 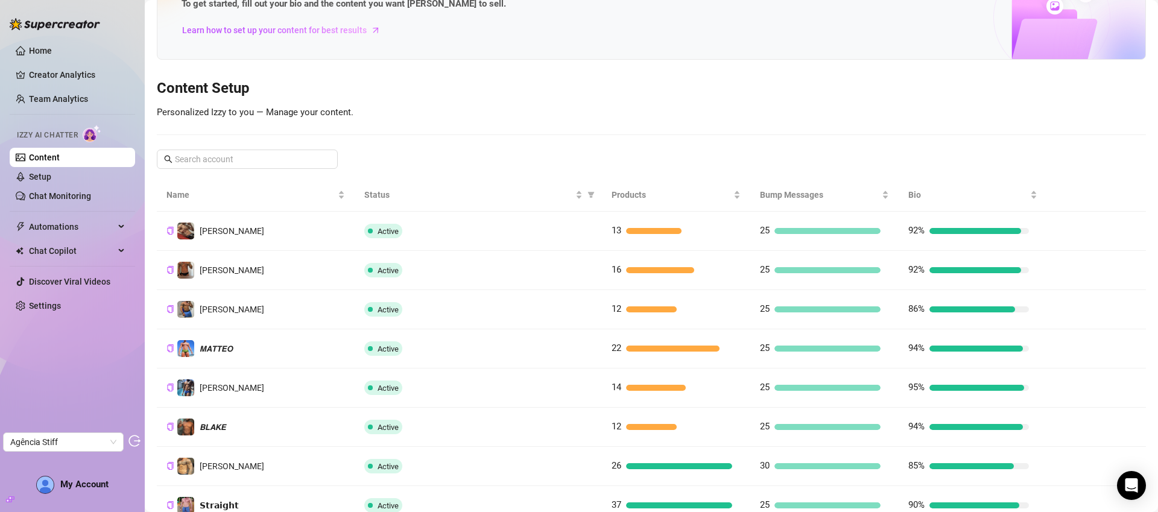 I want to click on img: ALV-UjWtDK_0bV0gNTSB6hX7Dasw_IzJ5B50OkMu3DhtpS_CS827f3_kwLnvGUppYBbiQg5ho7bckbWIYqWSOYn4ZC4_gUJTh..., so click(x=45, y=485).